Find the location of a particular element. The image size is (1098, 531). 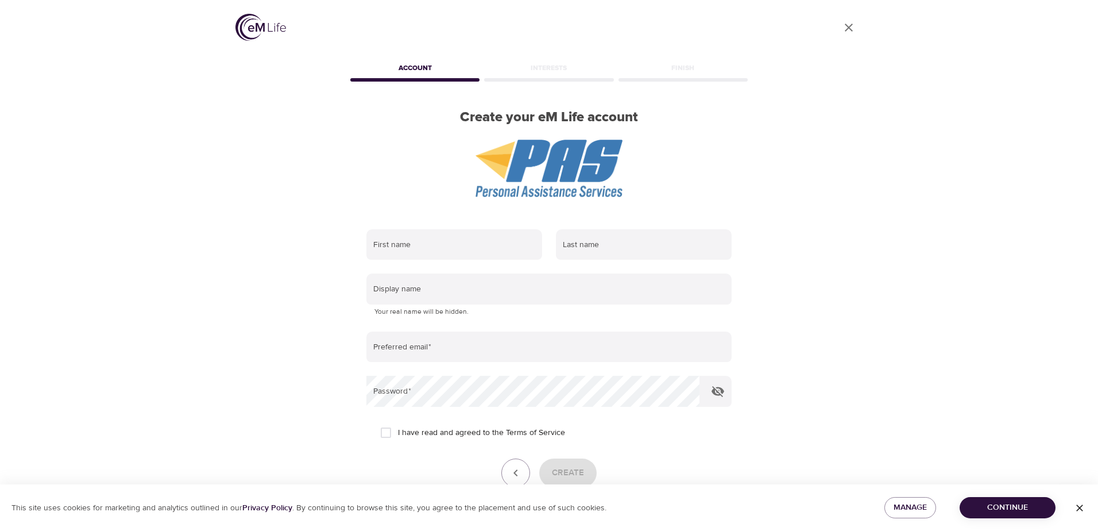

span: I have read and agreed to the is located at coordinates (481, 432).